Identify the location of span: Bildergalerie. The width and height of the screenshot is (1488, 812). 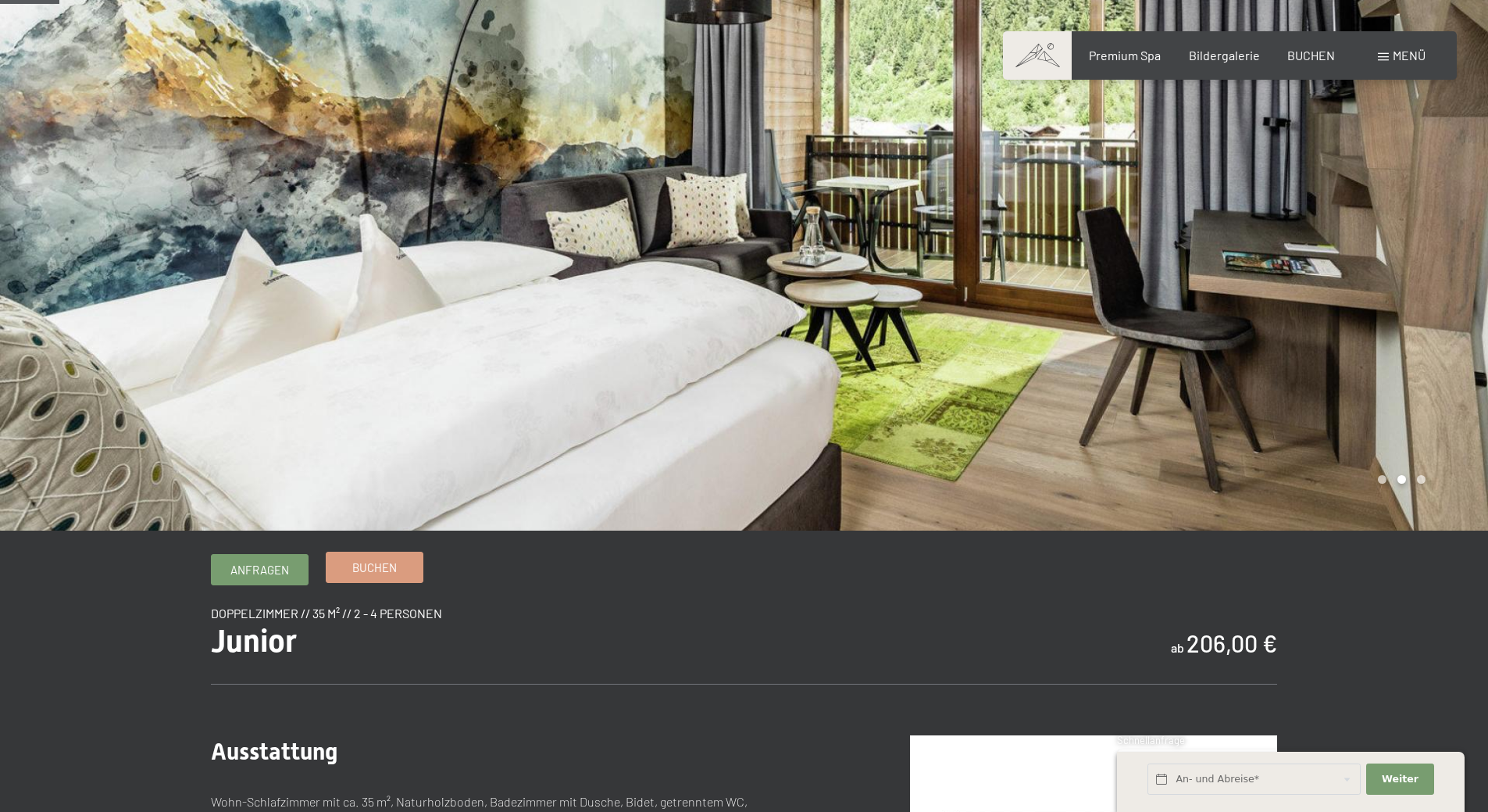
(1224, 54).